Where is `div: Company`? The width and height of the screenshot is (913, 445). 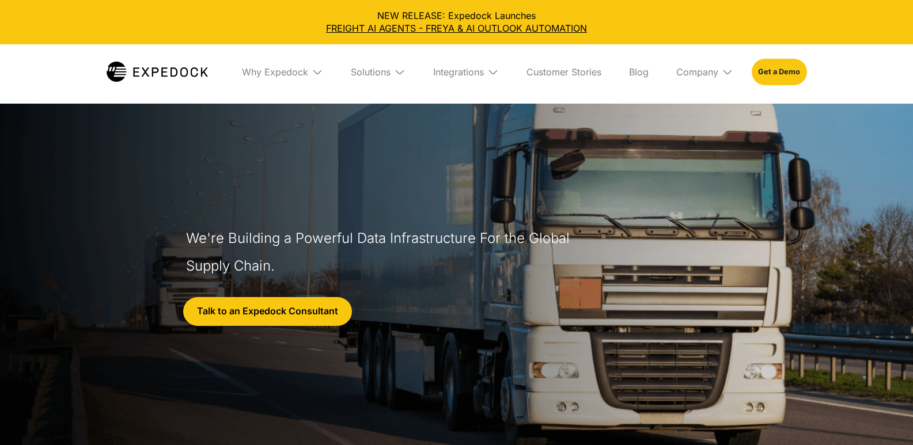 div: Company is located at coordinates (697, 72).